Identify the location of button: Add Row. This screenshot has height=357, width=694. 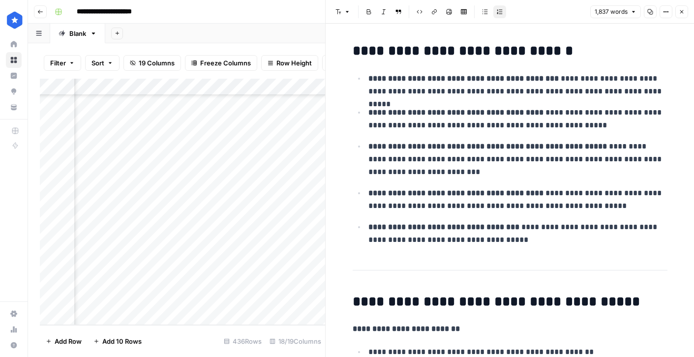
(63, 341).